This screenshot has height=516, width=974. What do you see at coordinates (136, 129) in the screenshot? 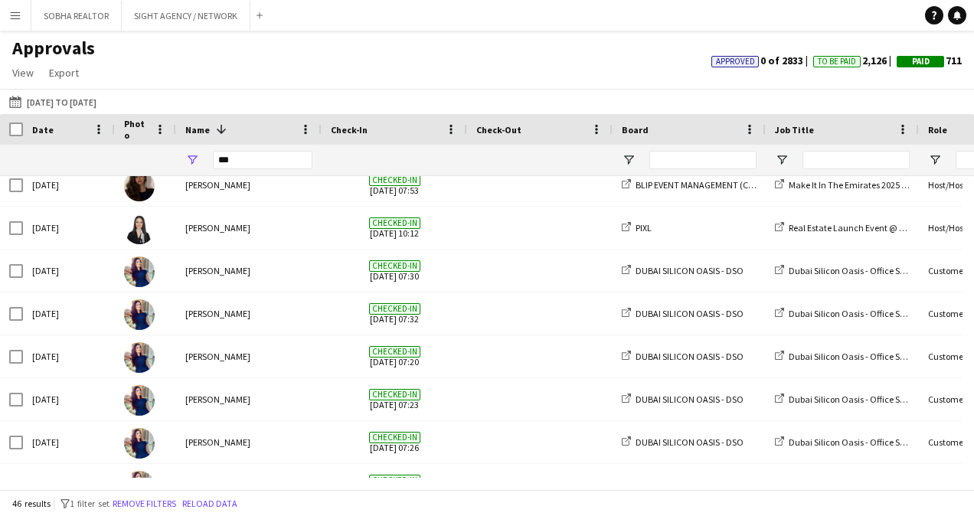
I see `span: Photo` at bounding box center [136, 129].